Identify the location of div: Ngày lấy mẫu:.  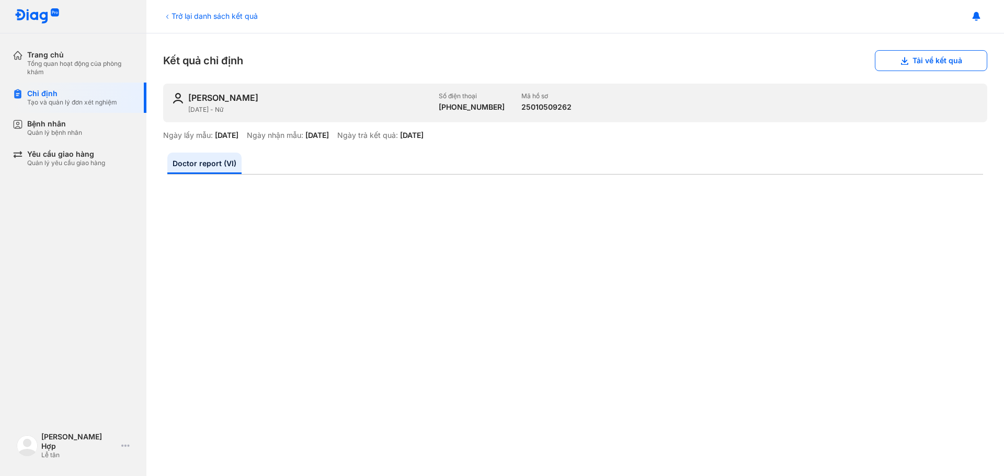
(188, 135).